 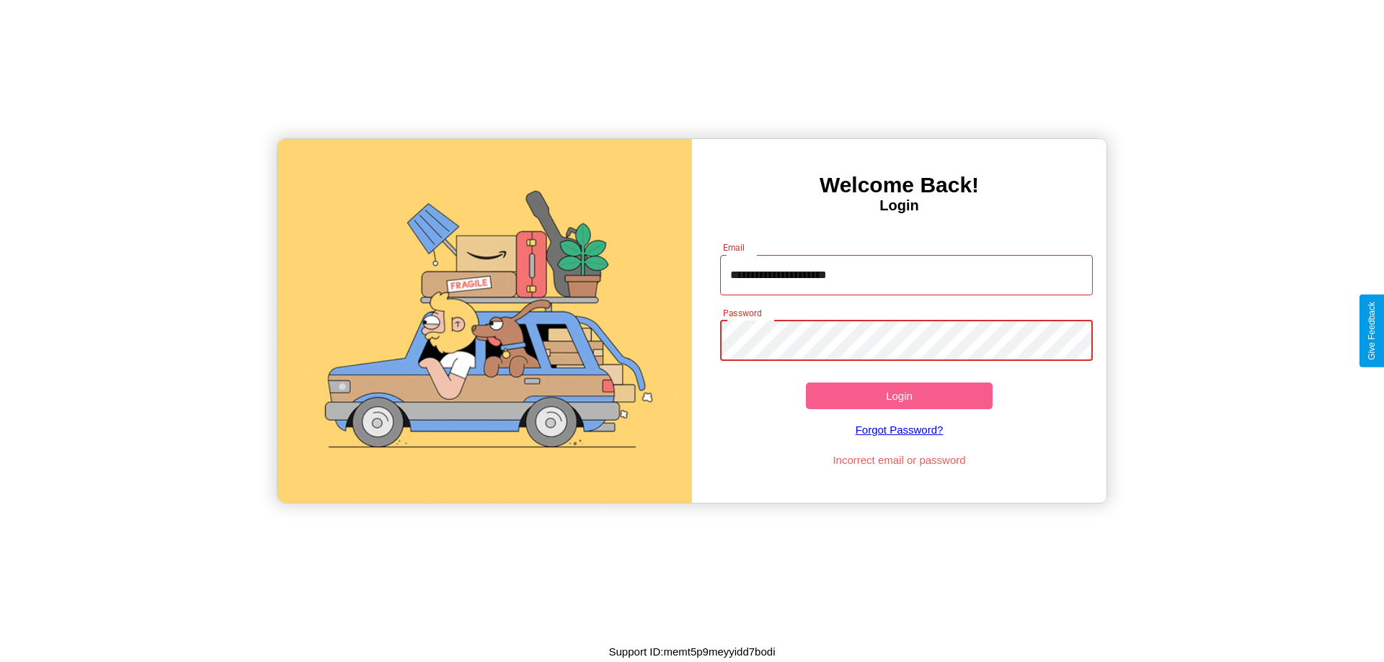 What do you see at coordinates (899, 205) in the screenshot?
I see `h4: Login` at bounding box center [899, 205].